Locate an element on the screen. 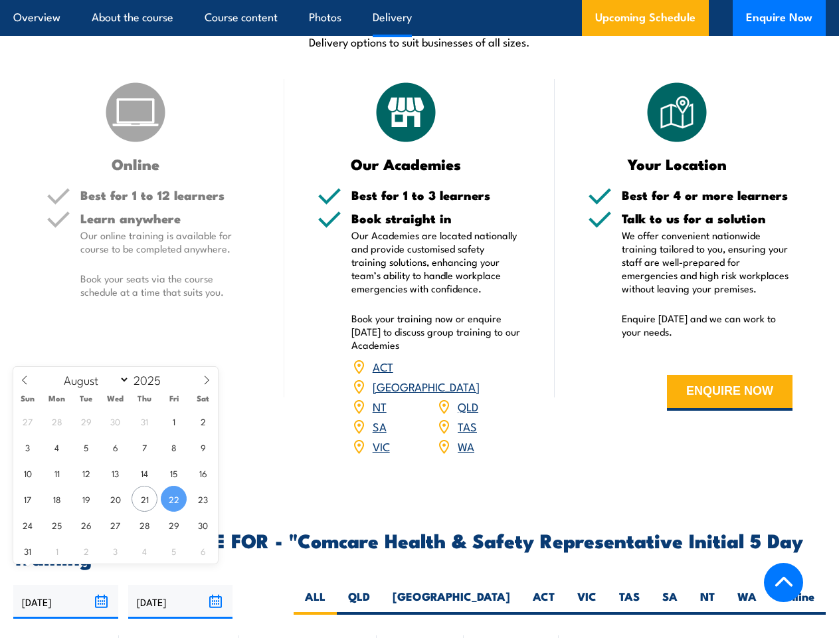 This screenshot has height=638, width=839. span: Sun is located at coordinates (28, 398).